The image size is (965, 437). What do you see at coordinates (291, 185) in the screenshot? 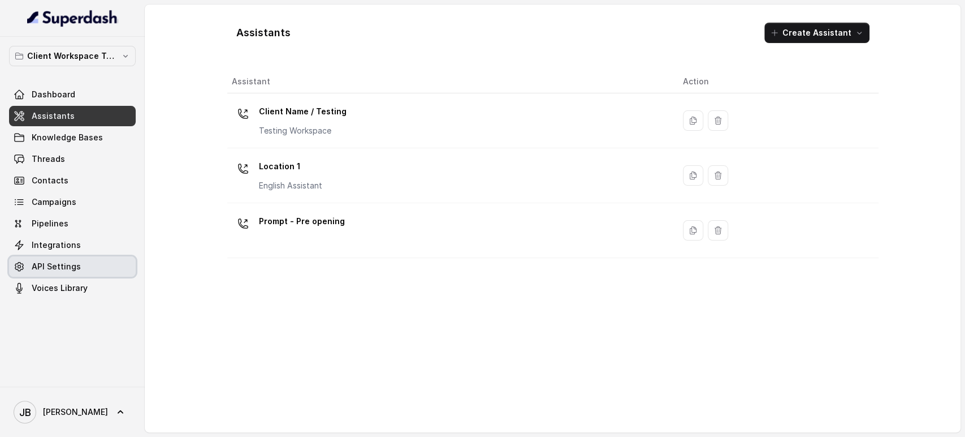
I see `p: English Assistant` at bounding box center [291, 185].